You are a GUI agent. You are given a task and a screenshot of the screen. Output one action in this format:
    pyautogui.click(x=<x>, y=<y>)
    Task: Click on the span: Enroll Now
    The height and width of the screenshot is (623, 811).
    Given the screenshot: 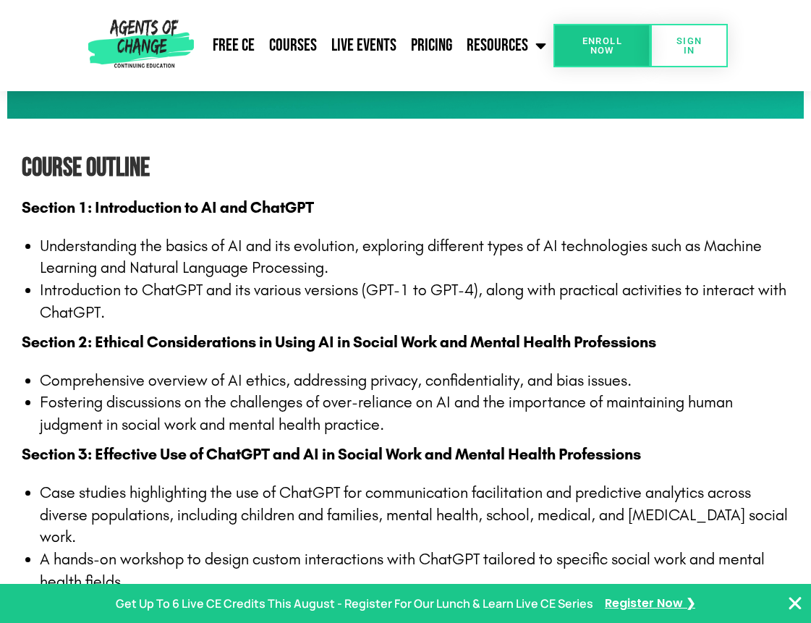 What is the action you would take?
    pyautogui.click(x=602, y=46)
    